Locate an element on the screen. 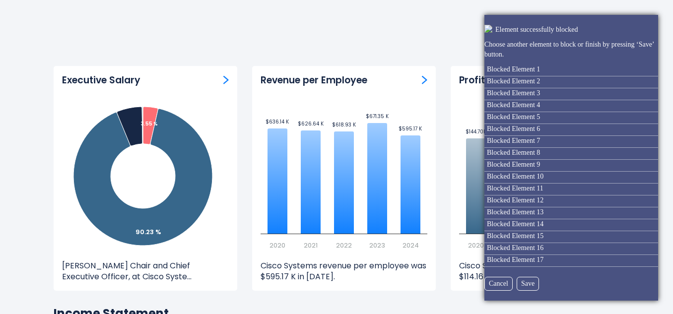  li: Blocked Element 7 is located at coordinates (571, 142).